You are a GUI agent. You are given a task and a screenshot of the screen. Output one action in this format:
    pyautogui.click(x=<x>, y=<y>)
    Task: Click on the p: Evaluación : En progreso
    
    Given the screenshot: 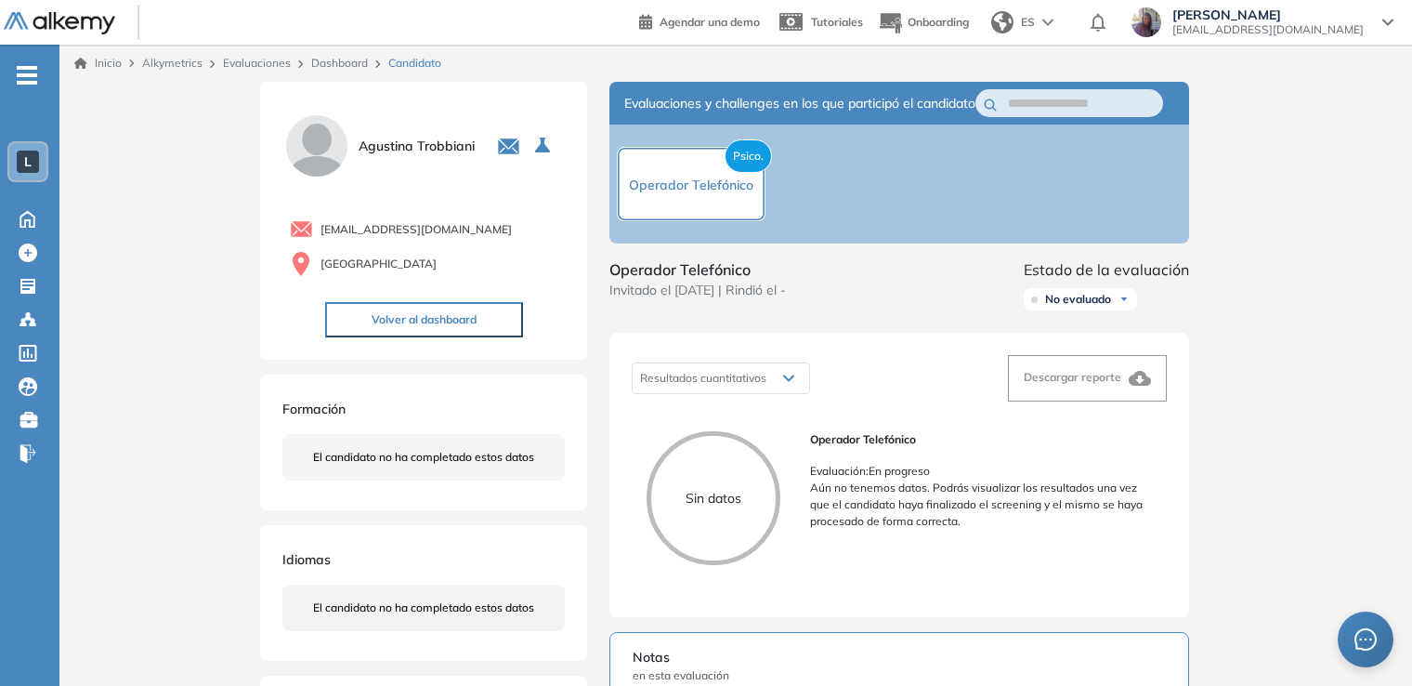 What is the action you would take?
    pyautogui.click(x=981, y=471)
    